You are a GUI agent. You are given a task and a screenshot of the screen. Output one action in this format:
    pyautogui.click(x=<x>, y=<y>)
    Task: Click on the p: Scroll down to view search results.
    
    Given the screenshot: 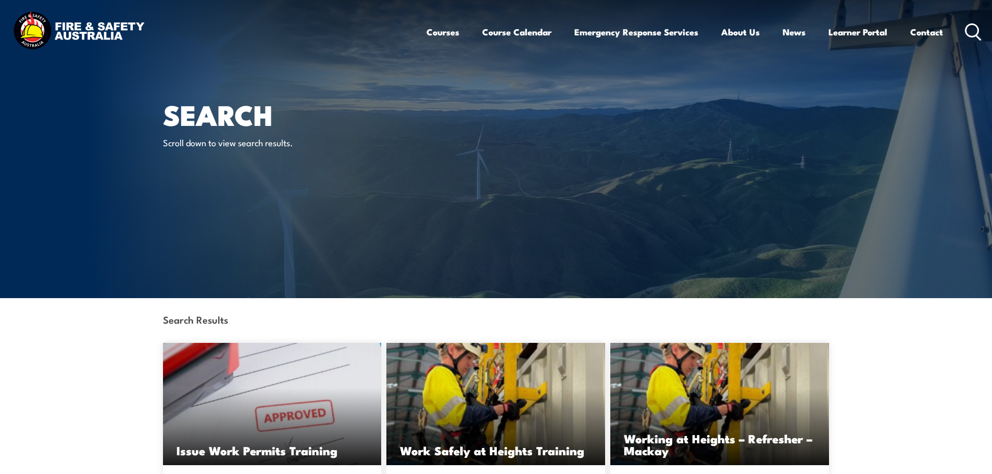 What is the action you would take?
    pyautogui.click(x=258, y=142)
    